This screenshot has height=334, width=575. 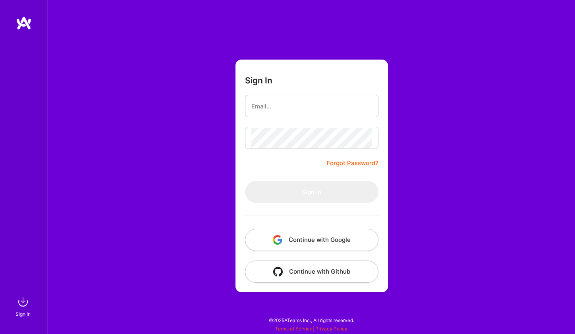 What do you see at coordinates (312, 192) in the screenshot?
I see `button: Sign In` at bounding box center [312, 192].